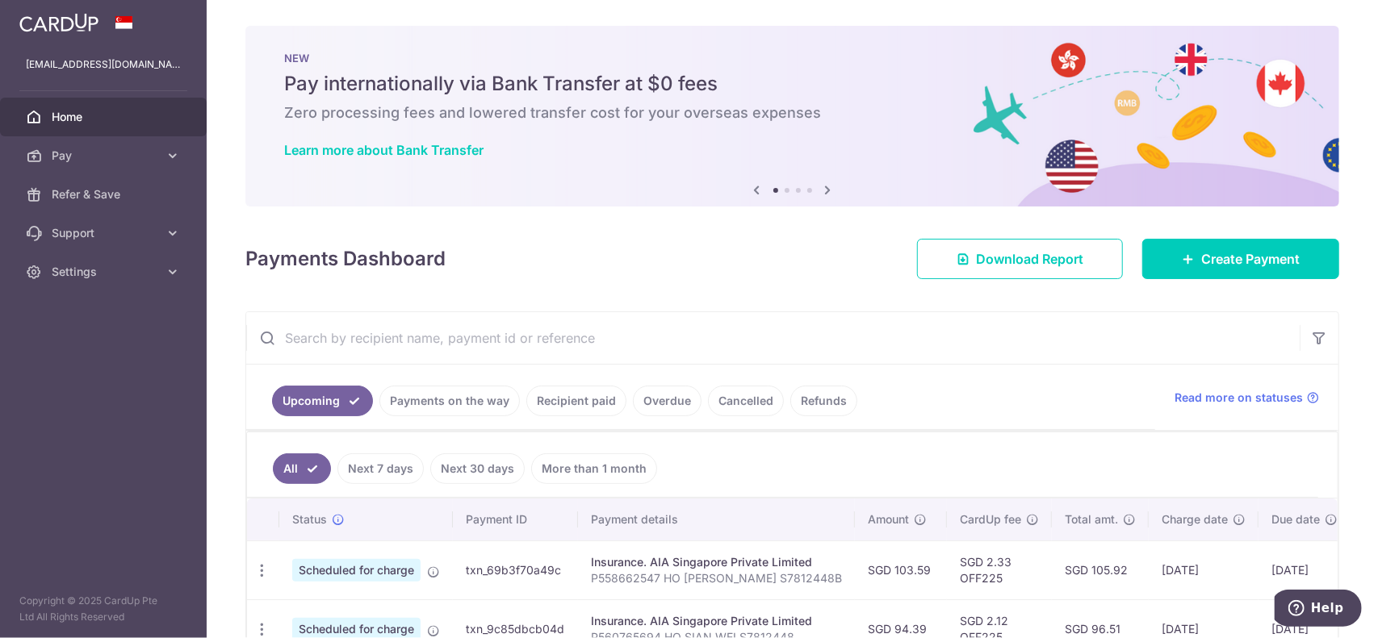 The width and height of the screenshot is (1378, 638). I want to click on span: Total amt., so click(1091, 520).